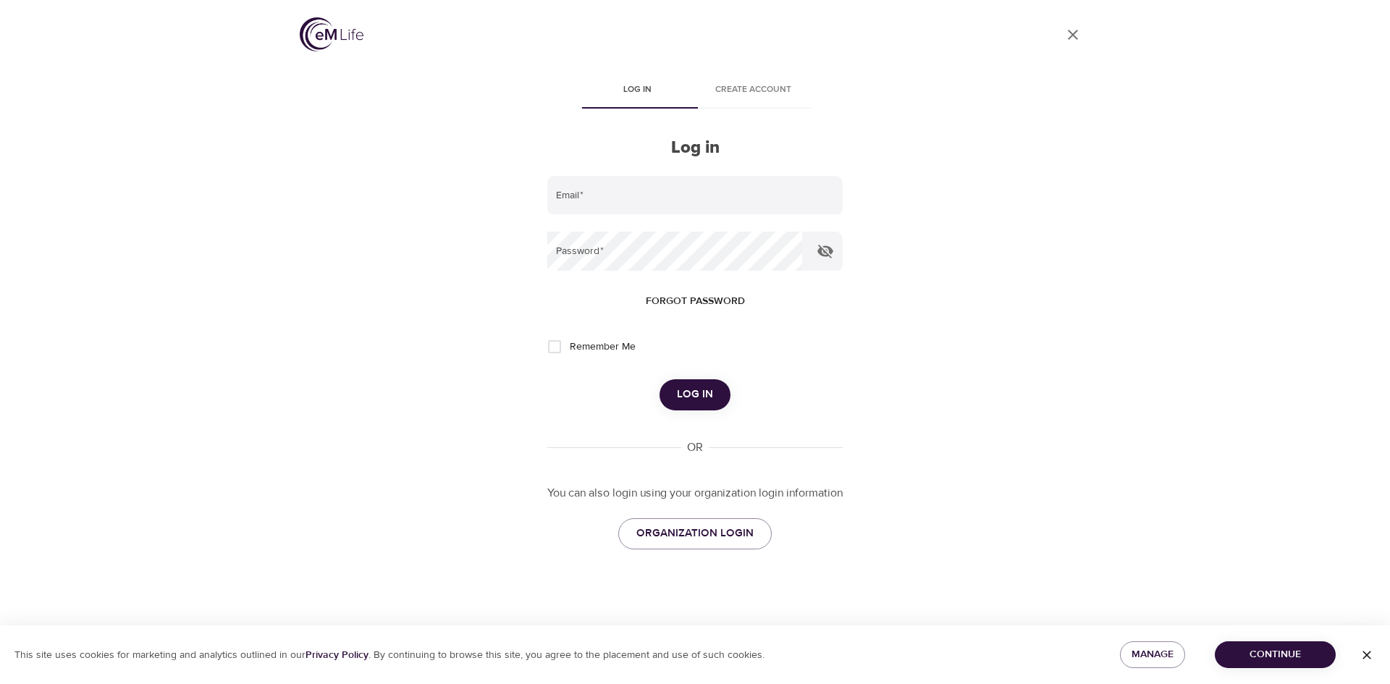 This screenshot has height=684, width=1390. Describe the element at coordinates (332, 34) in the screenshot. I see `img: logo` at that location.